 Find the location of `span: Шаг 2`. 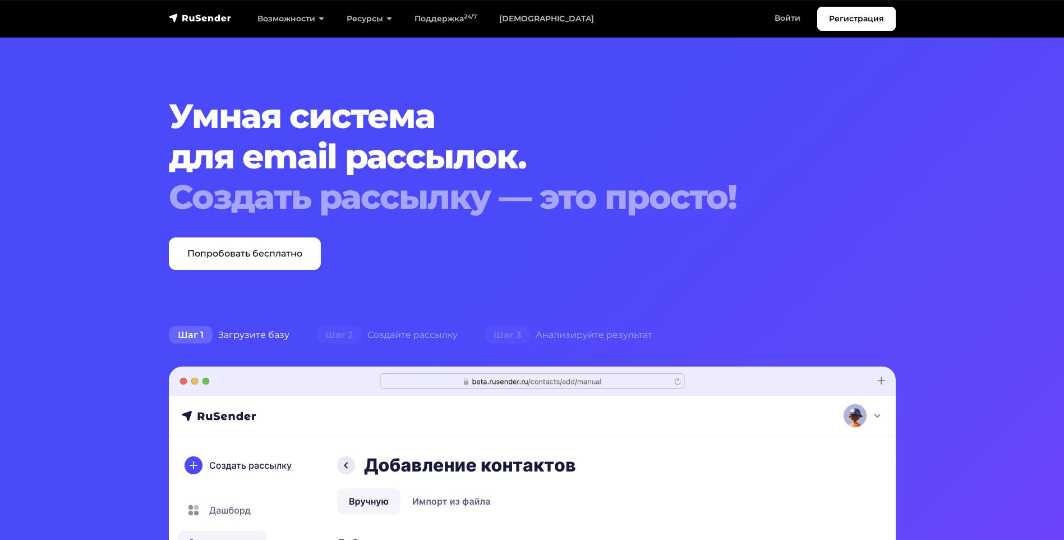

span: Шаг 2 is located at coordinates (339, 335).